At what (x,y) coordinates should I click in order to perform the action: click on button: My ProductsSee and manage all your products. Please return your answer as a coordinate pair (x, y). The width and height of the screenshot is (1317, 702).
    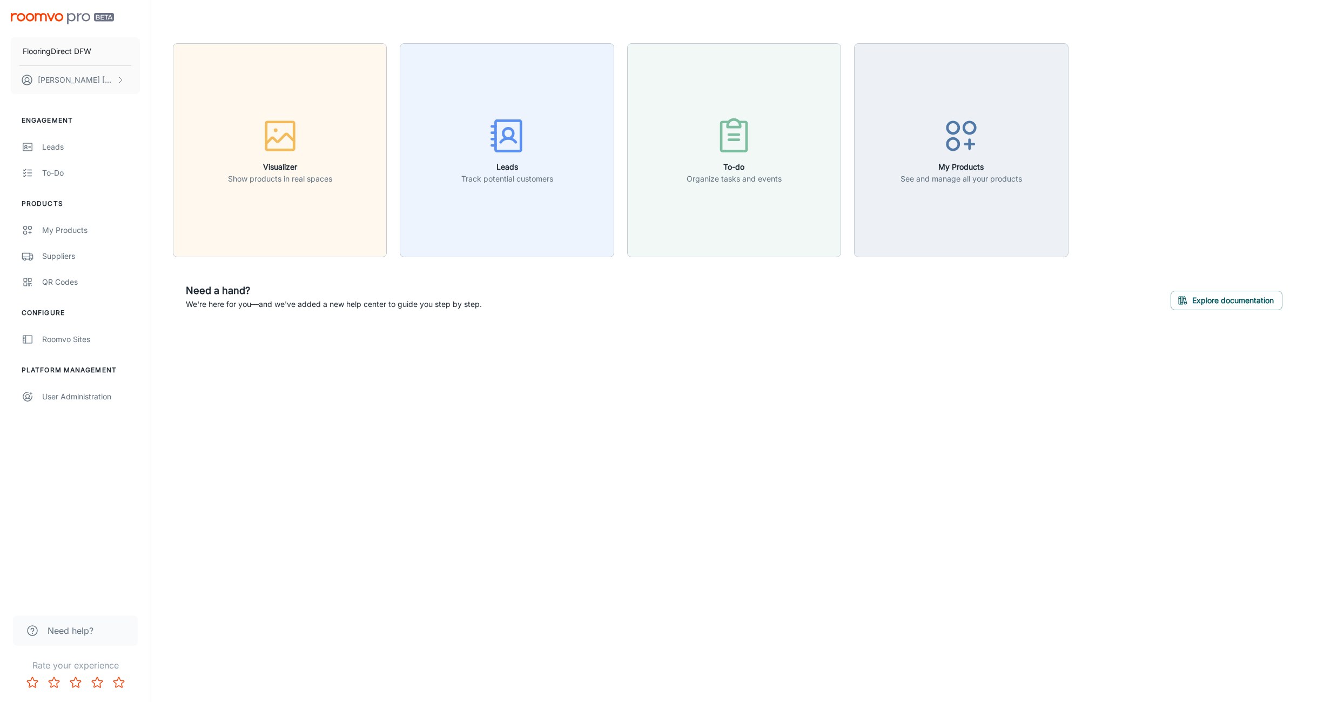
    Looking at the image, I should click on (961, 150).